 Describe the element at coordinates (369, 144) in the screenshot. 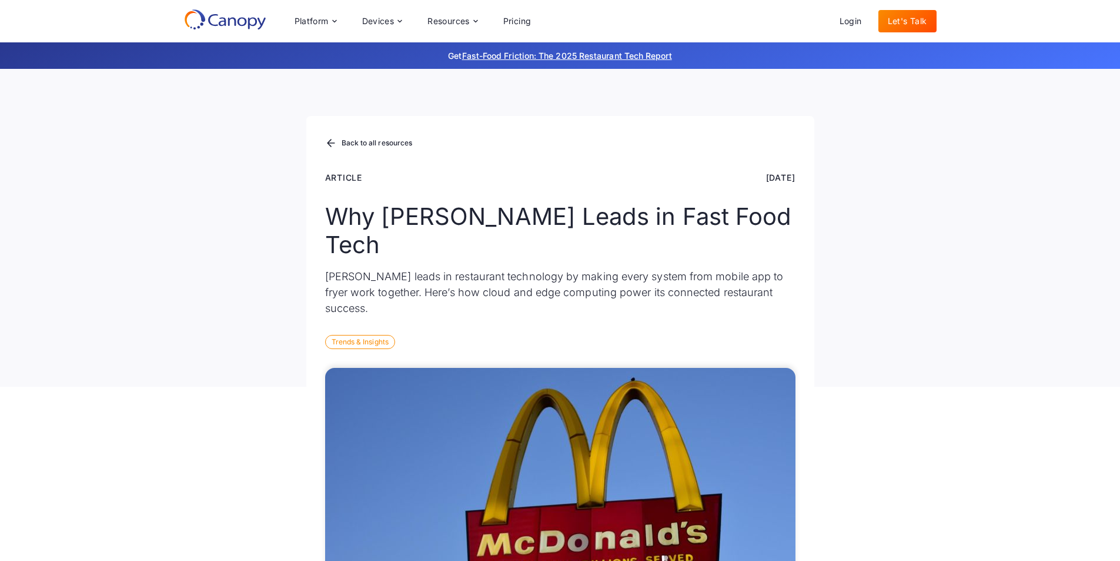

I see `a: Back to all resources` at that location.